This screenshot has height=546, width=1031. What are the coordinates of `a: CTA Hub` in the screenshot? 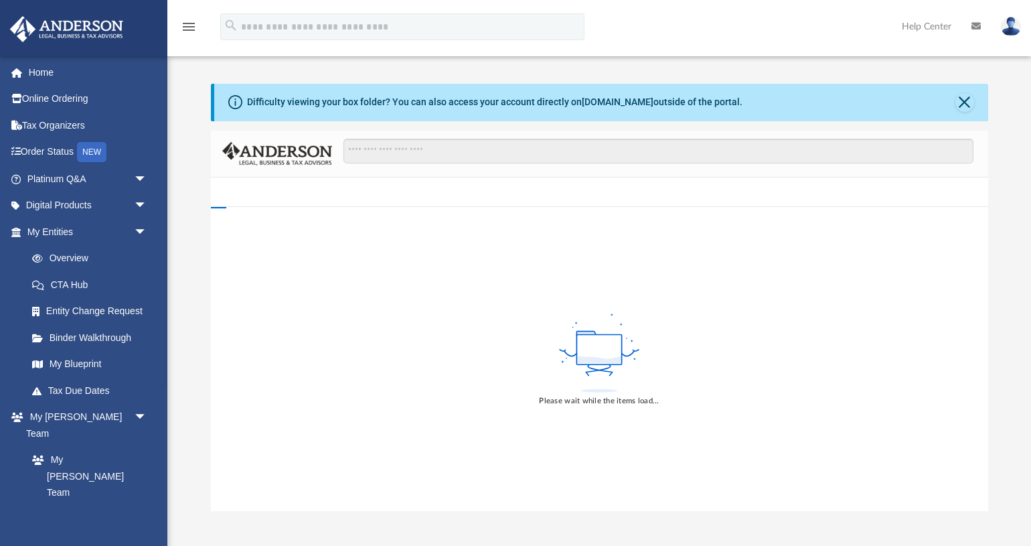 It's located at (93, 285).